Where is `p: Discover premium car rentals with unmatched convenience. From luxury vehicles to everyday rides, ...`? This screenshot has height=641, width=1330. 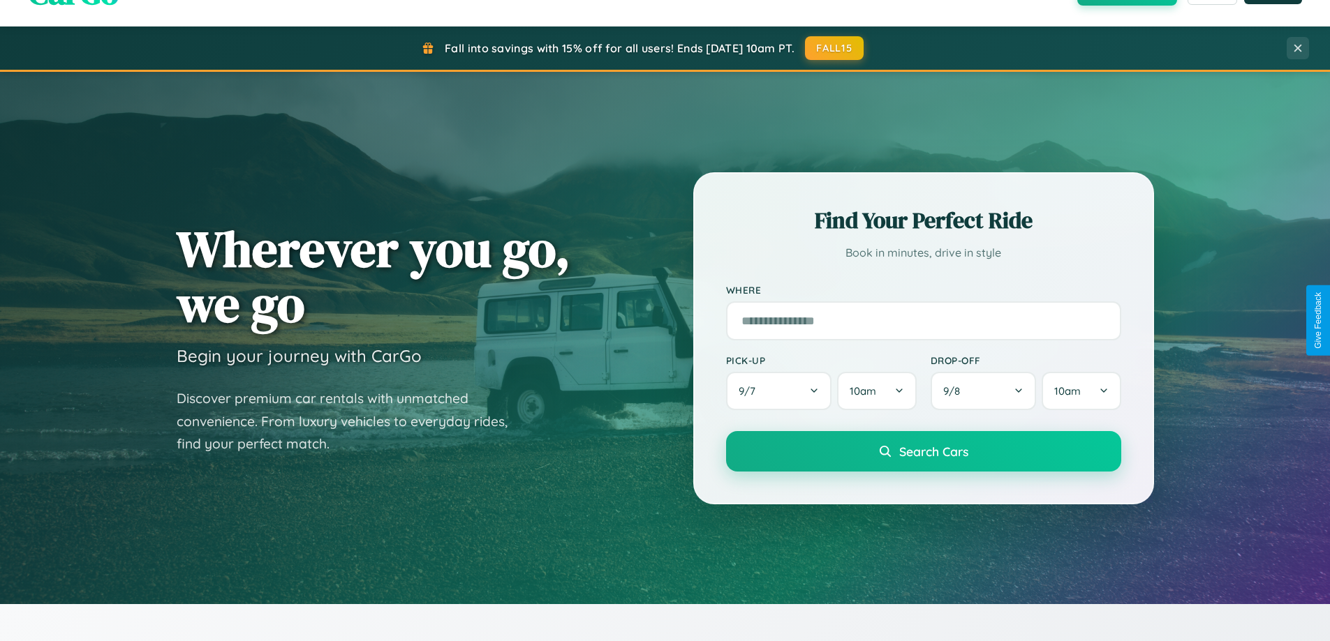
p: Discover premium car rentals with unmatched convenience. From luxury vehicles to everyday rides, ... is located at coordinates (351, 422).